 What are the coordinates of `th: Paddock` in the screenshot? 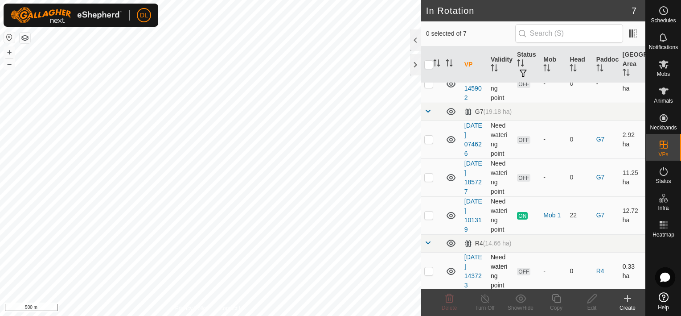 It's located at (606, 65).